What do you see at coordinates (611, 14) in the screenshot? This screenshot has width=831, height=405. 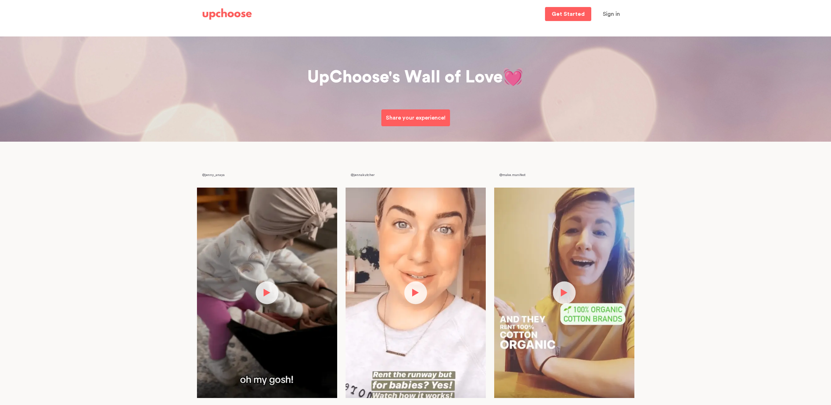 I see `span: Sign in` at bounding box center [611, 14].